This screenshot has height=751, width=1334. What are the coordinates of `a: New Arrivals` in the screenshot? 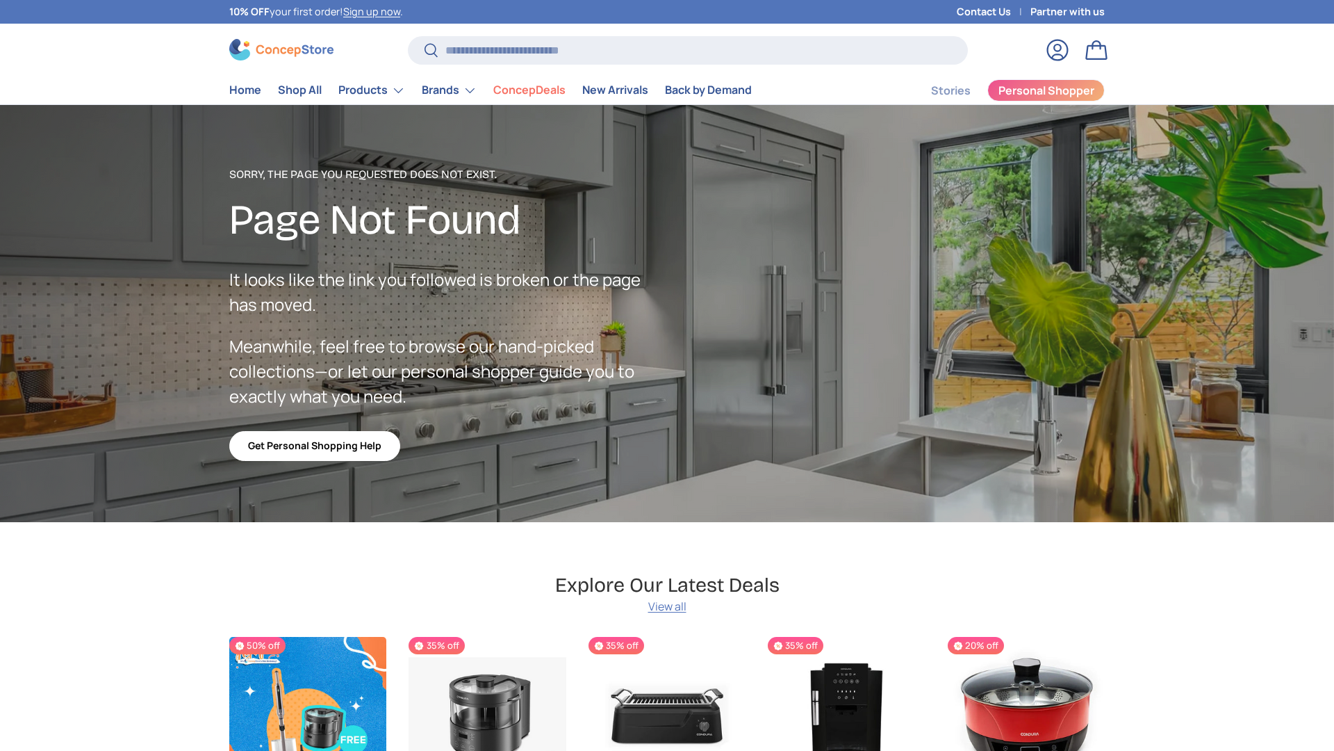 It's located at (615, 90).